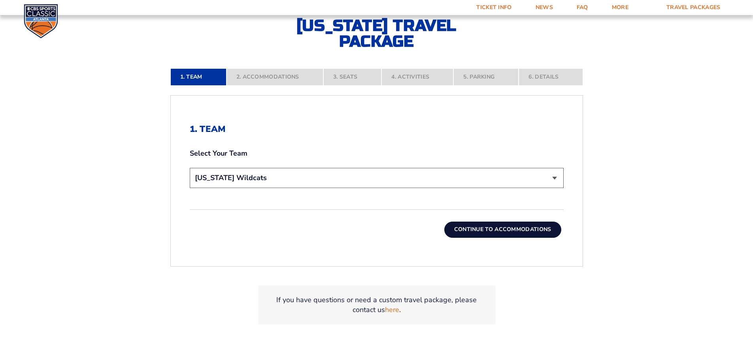  What do you see at coordinates (377, 153) in the screenshot?
I see `label: Select Your Team` at bounding box center [377, 153].